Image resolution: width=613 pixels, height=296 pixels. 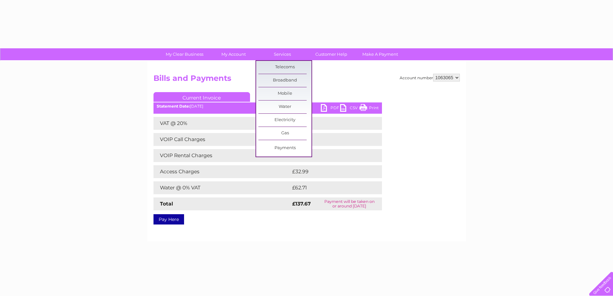 I want to click on a: My Clear Business, so click(x=184, y=54).